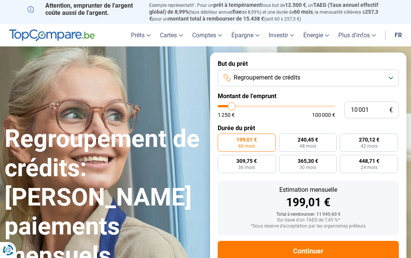  What do you see at coordinates (308, 215) in the screenshot?
I see `div: Total à rembourser: 11 940,60 €` at bounding box center [308, 215].